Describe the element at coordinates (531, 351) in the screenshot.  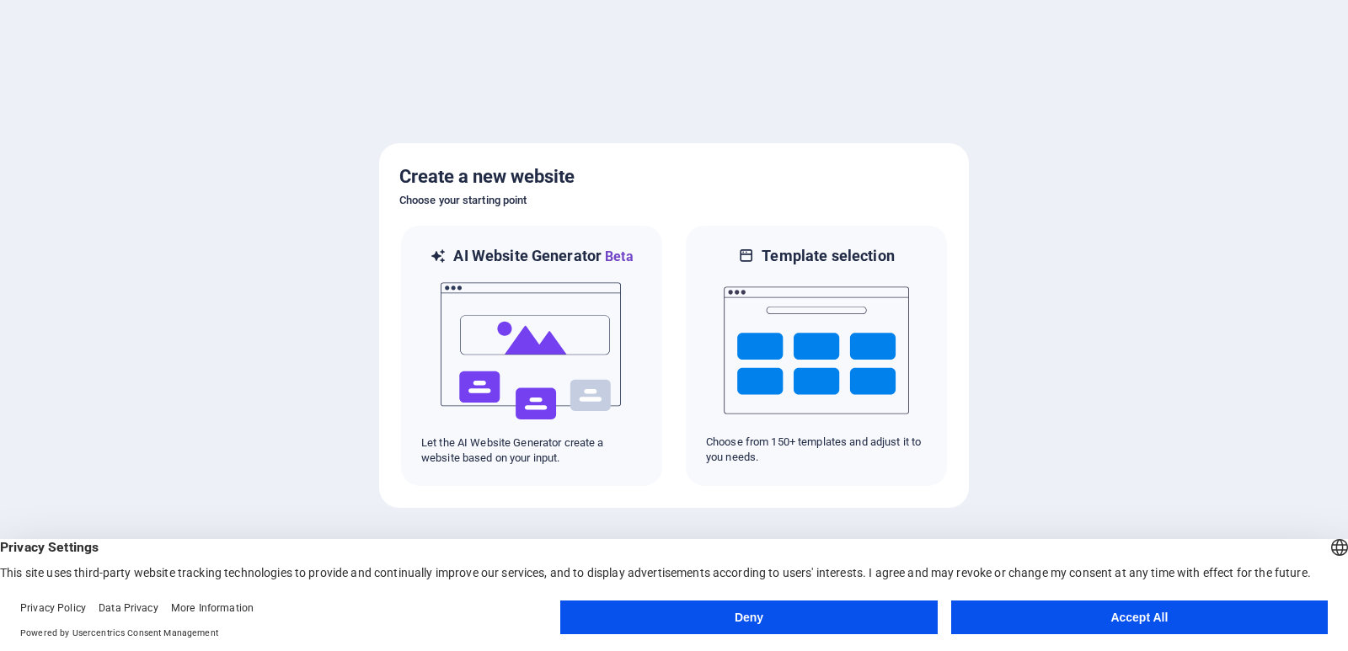
I see `img: ai` at that location.